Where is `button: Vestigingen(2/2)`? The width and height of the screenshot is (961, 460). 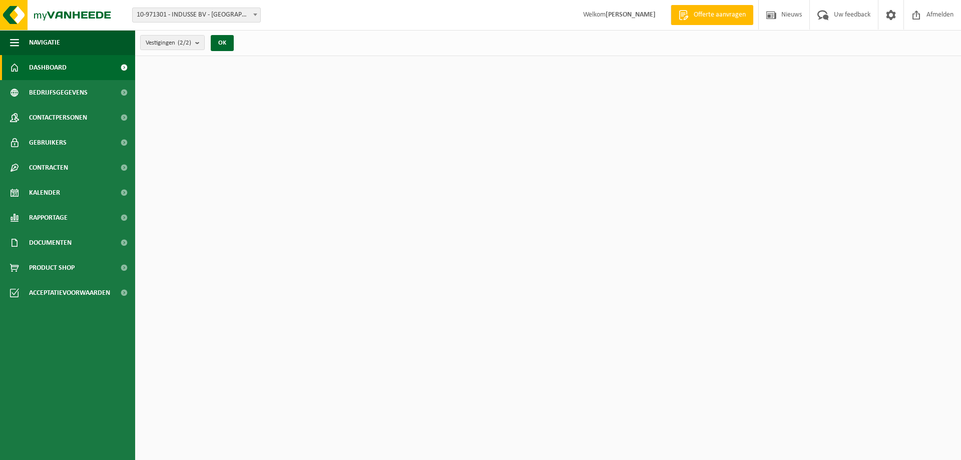 button: Vestigingen(2/2) is located at coordinates (172, 43).